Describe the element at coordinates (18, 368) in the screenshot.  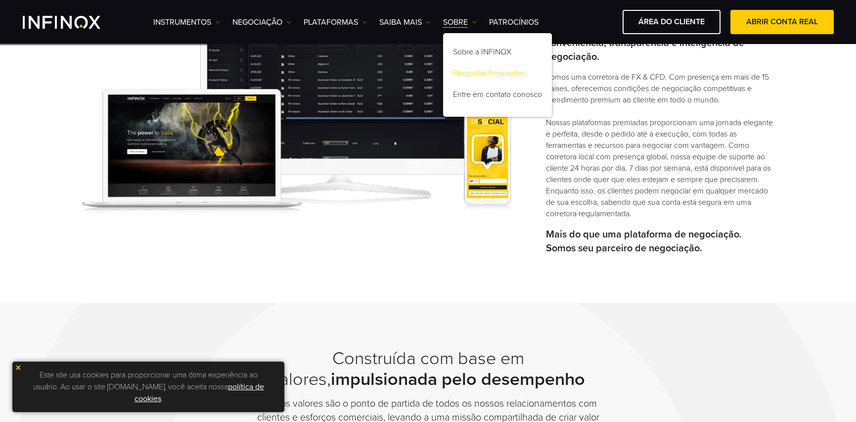
I see `img: yellow close icon` at that location.